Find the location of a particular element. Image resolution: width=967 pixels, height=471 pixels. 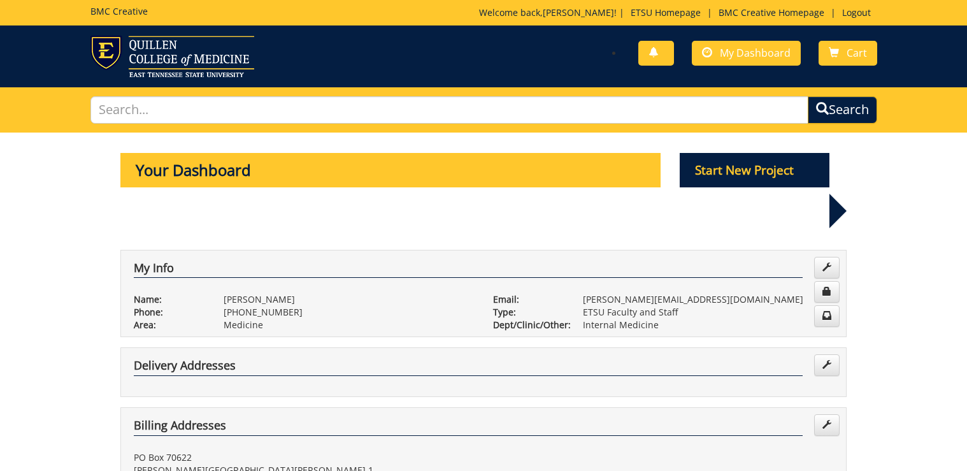

p: Email: is located at coordinates (528, 300).